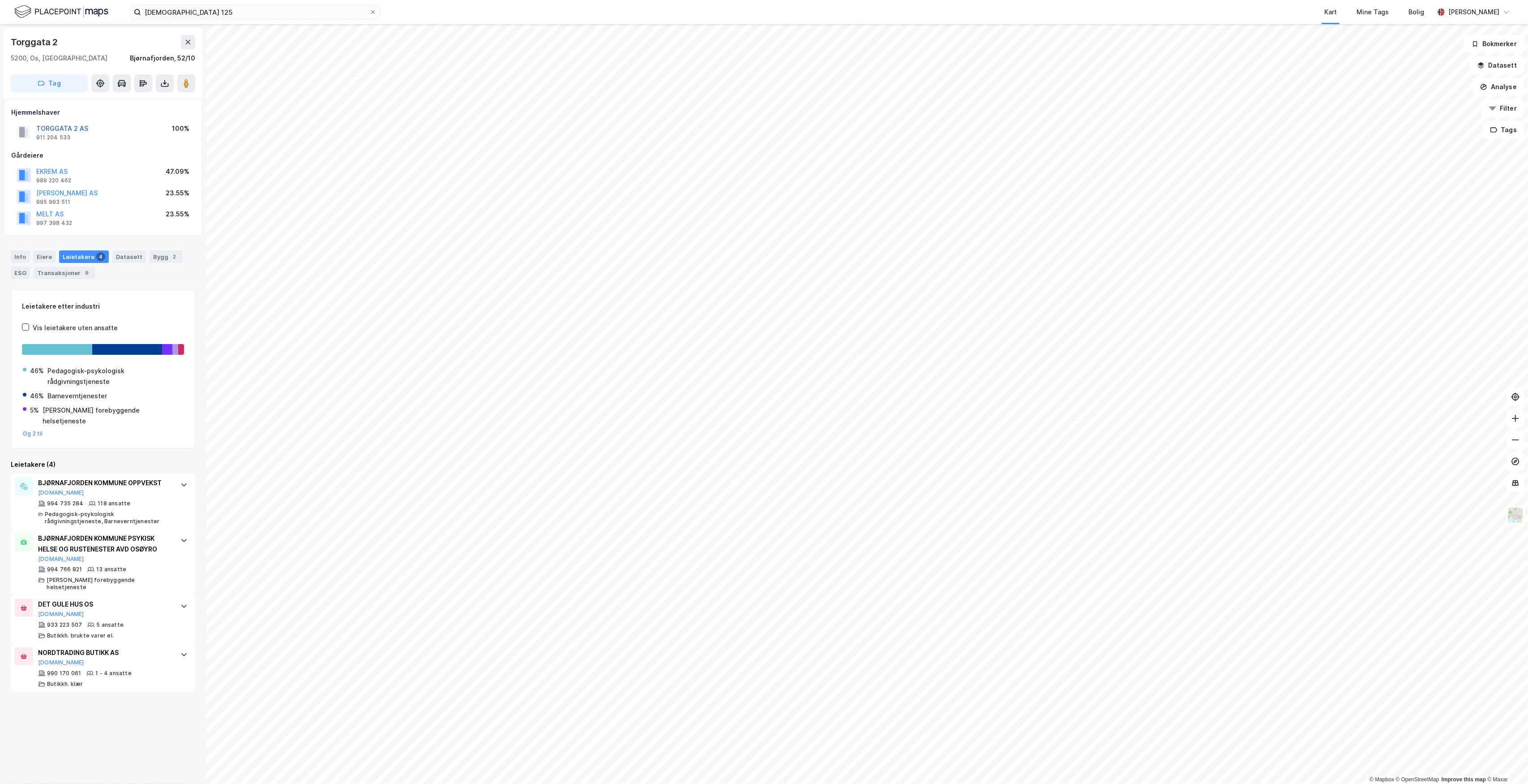 The height and width of the screenshot is (784, 1528). I want to click on div: Leietakere etter industri, so click(103, 306).